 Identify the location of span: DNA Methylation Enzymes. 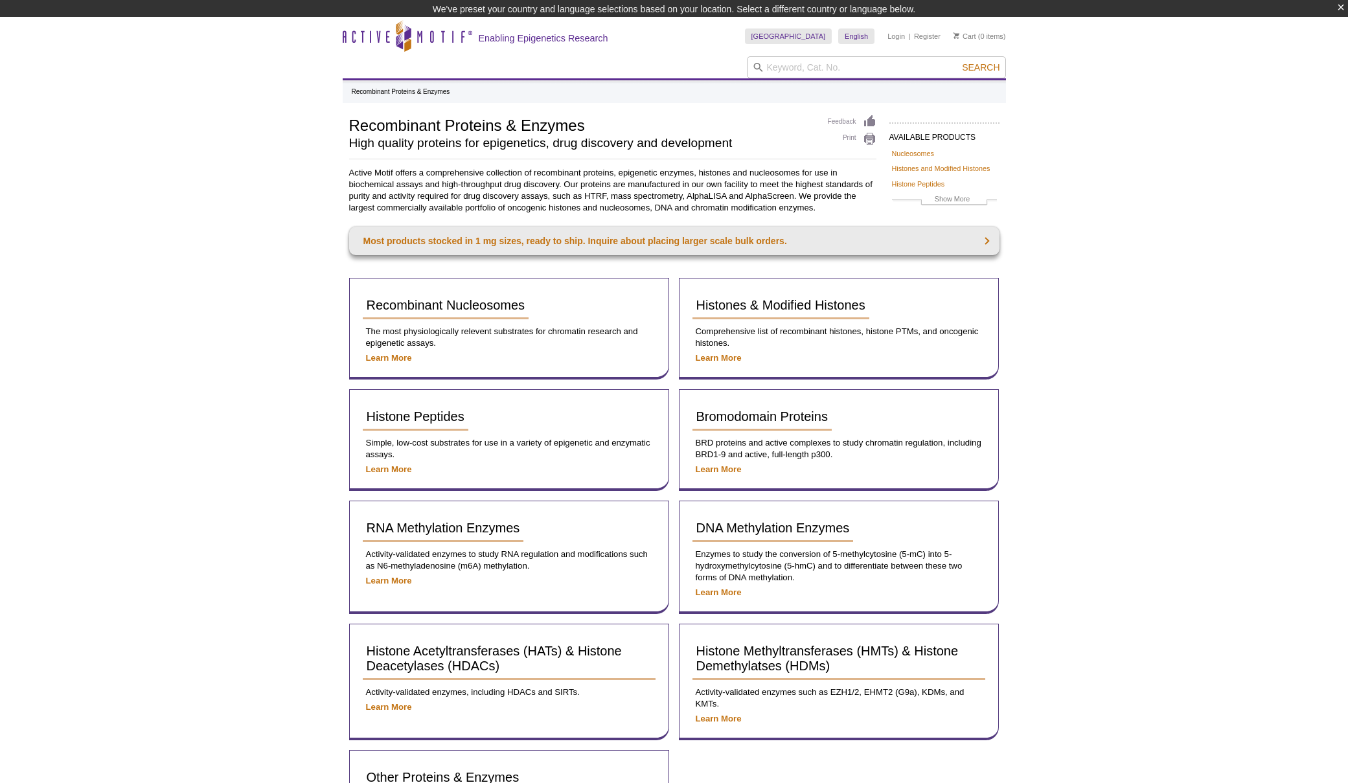
(772, 528).